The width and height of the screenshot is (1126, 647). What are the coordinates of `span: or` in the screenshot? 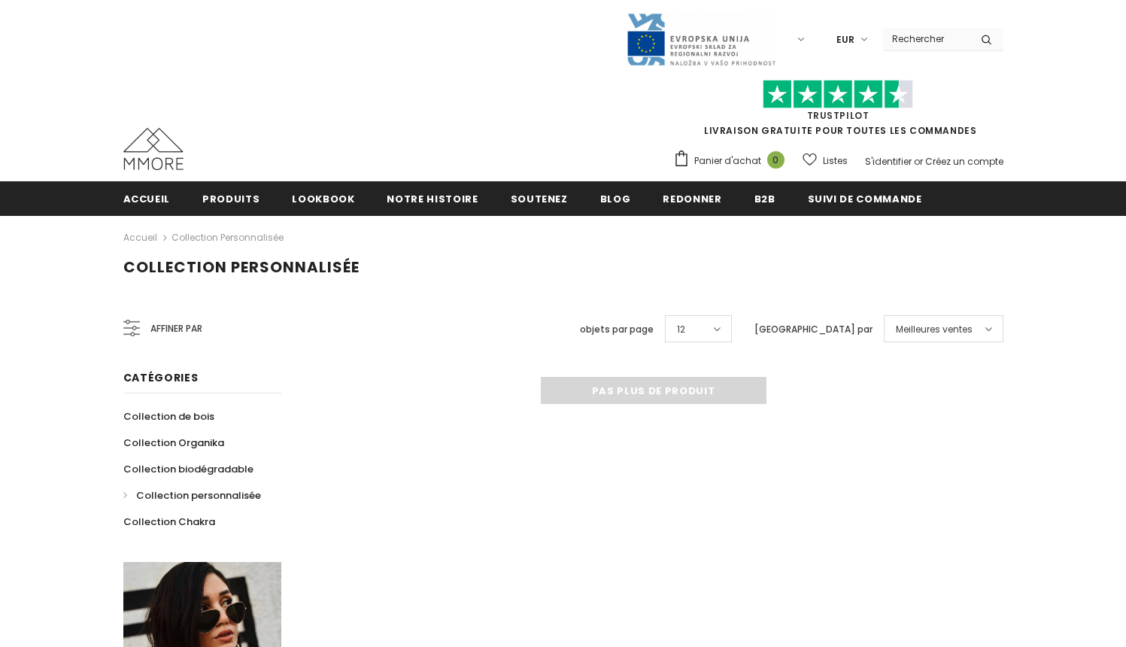 It's located at (918, 161).